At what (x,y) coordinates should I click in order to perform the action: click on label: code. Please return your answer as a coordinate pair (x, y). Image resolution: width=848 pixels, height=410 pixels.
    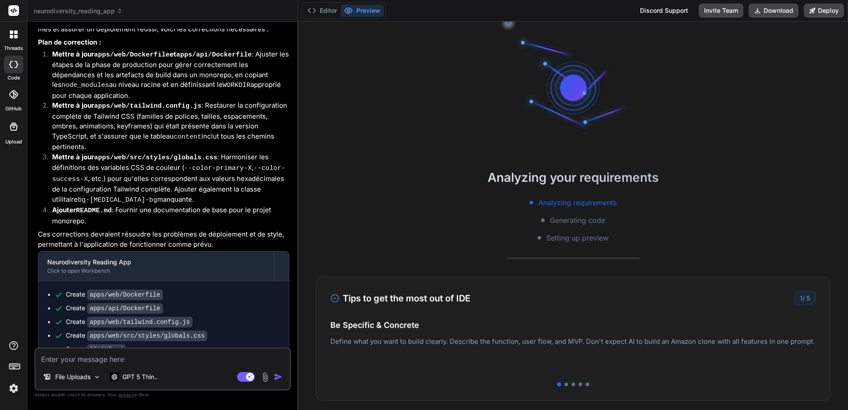
    Looking at the image, I should click on (14, 78).